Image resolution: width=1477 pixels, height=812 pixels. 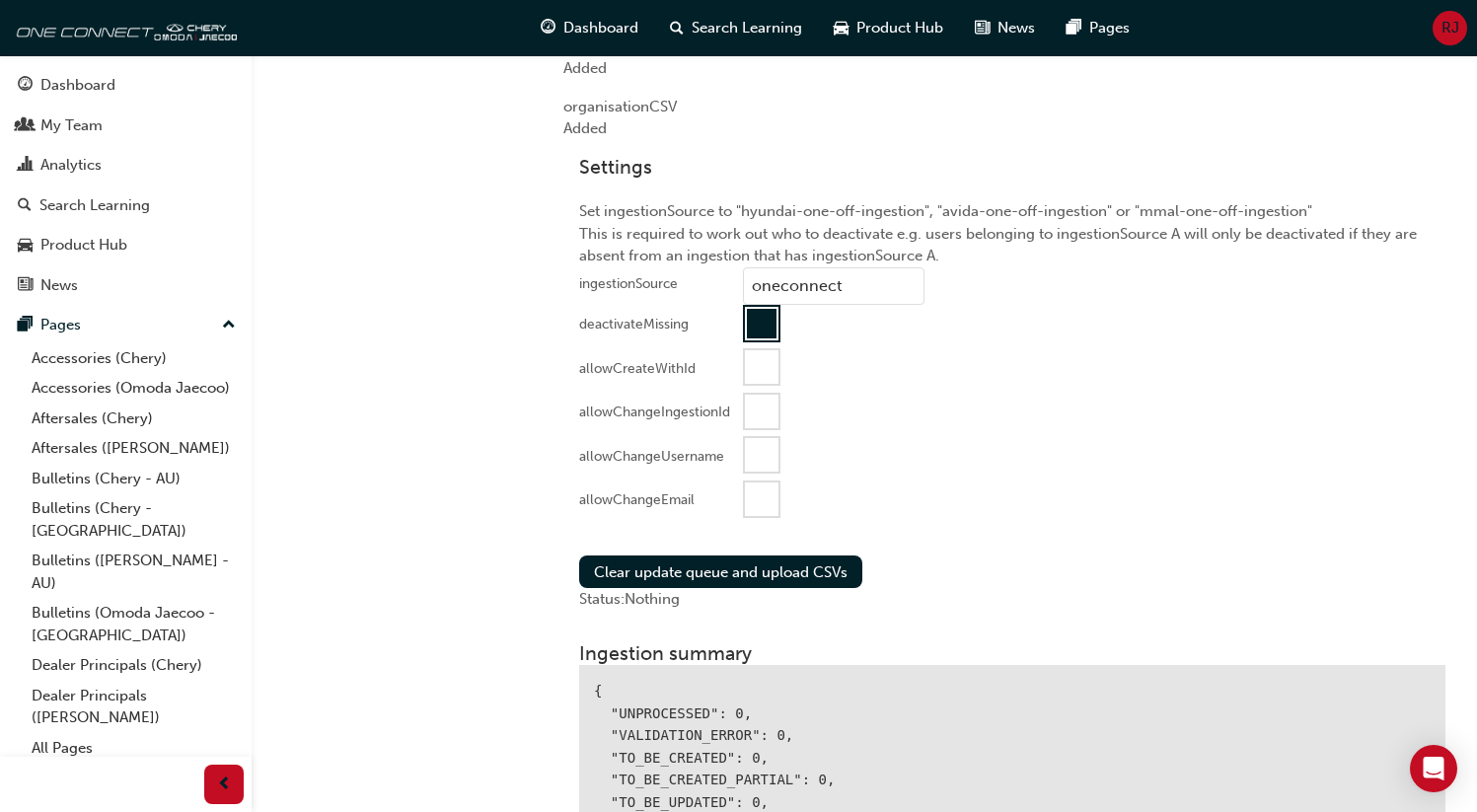 What do you see at coordinates (125, 85) in the screenshot?
I see `a: Dashboard` at bounding box center [125, 85].